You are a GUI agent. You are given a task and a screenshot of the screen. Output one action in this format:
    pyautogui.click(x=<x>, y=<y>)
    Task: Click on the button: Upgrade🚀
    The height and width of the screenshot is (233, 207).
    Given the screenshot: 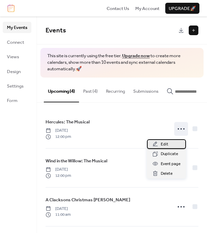 What is the action you would take?
    pyautogui.click(x=182, y=8)
    